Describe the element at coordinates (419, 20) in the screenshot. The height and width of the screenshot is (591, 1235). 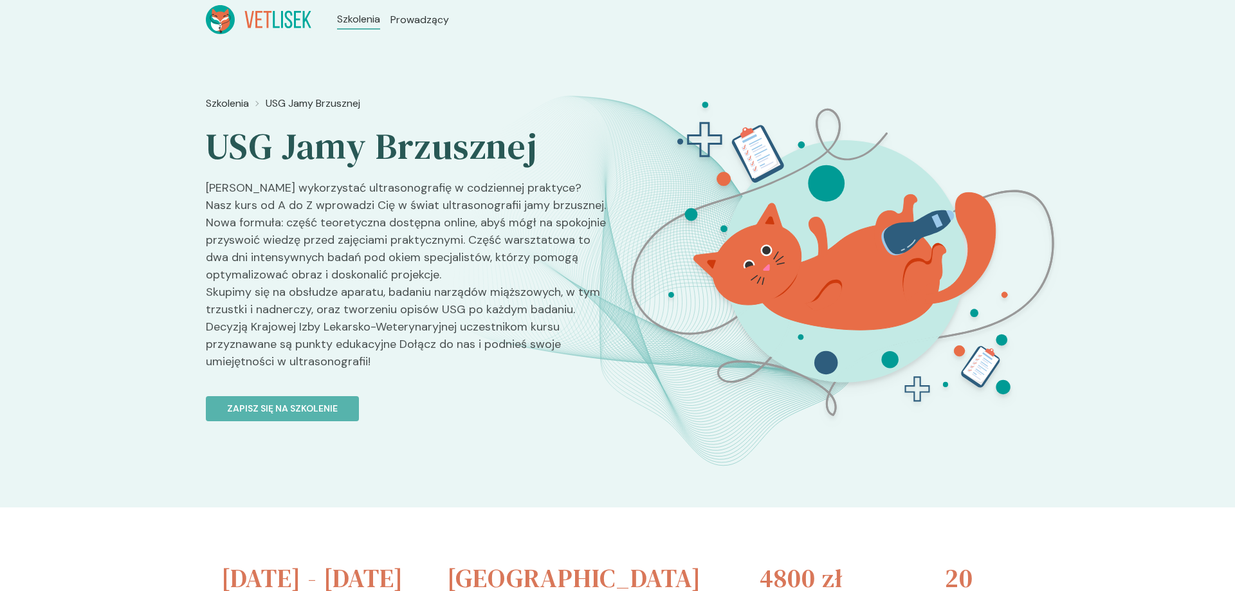
I see `a: Prowadzący` at that location.